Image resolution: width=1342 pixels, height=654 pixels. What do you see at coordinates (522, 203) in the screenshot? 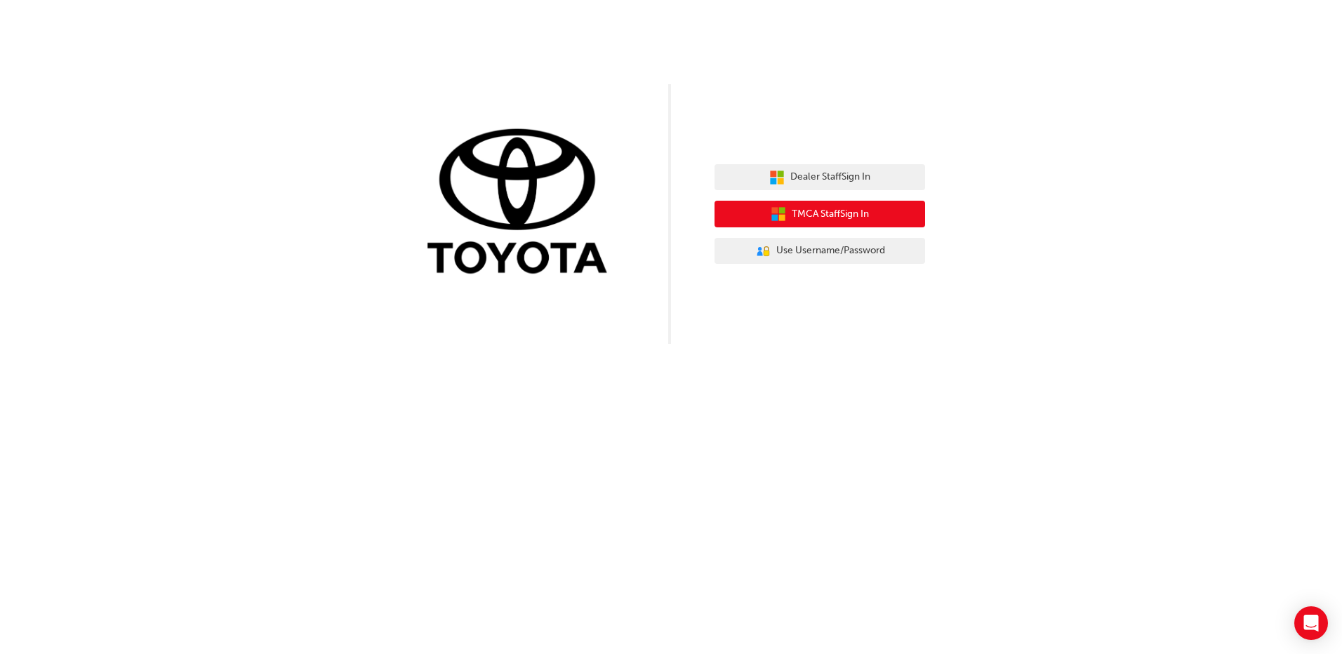
I see `img: Trak` at bounding box center [522, 203].